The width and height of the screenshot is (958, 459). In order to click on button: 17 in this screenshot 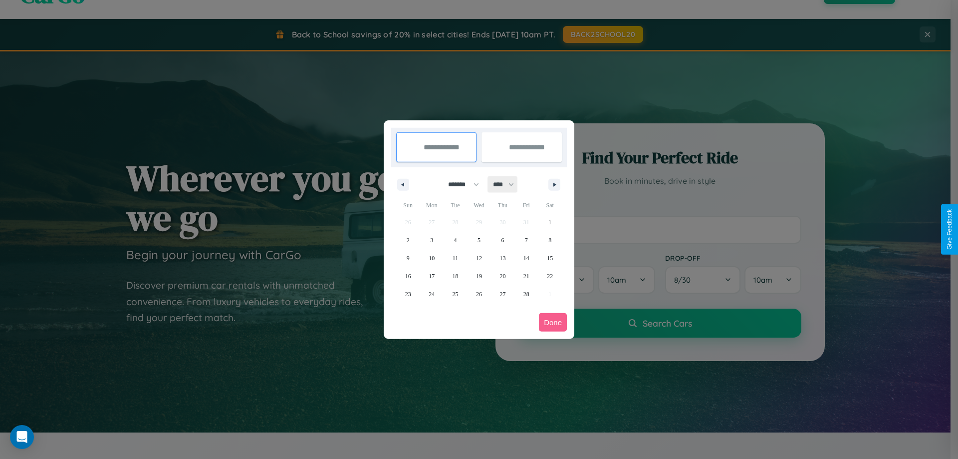, I will do `click(431, 276)`.